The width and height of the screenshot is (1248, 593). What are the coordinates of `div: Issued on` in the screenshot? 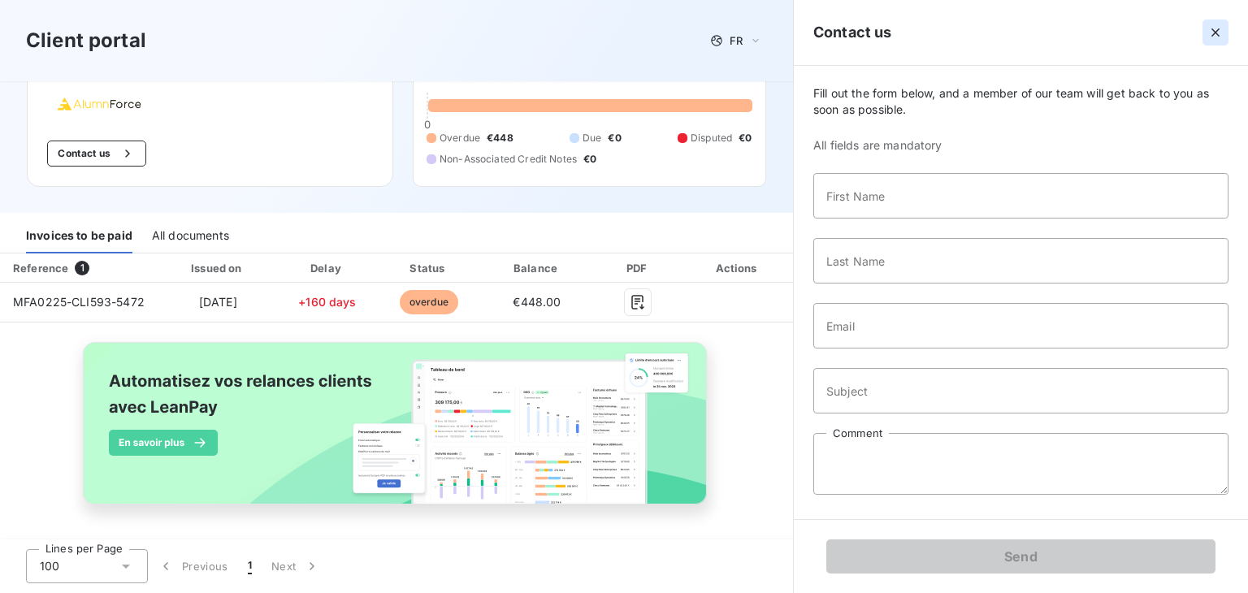 It's located at (218, 268).